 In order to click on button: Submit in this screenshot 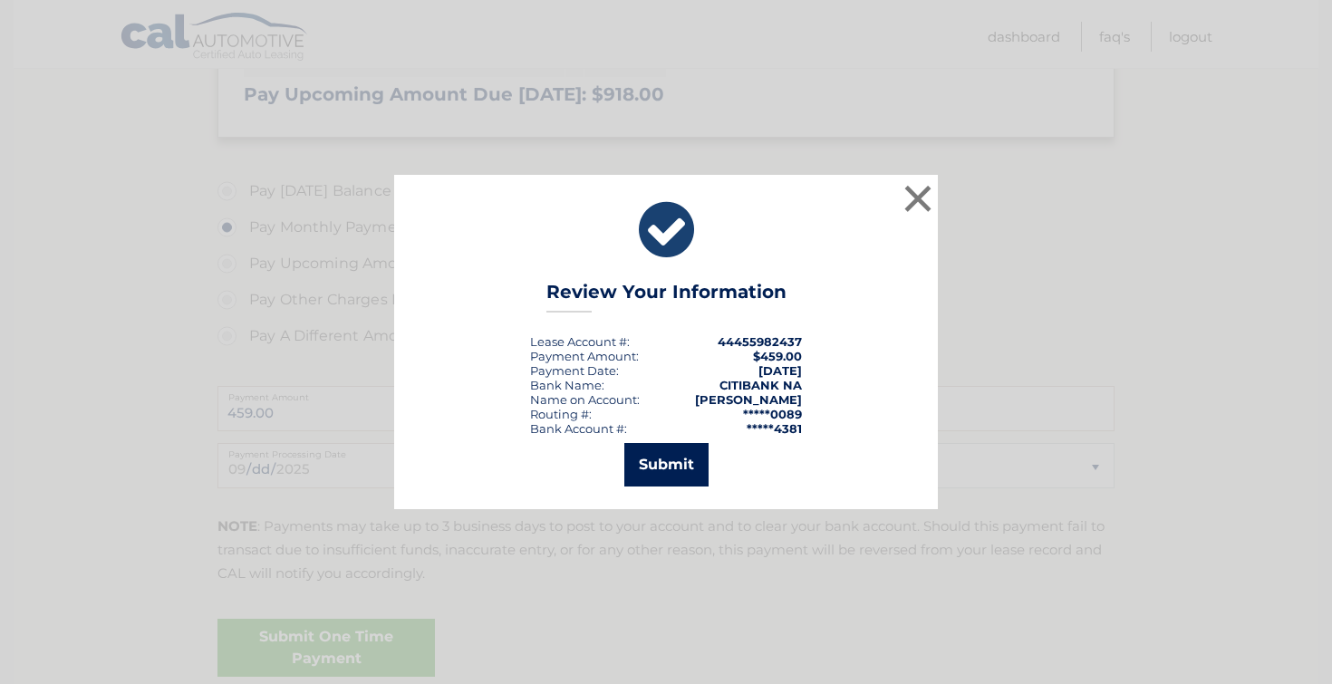, I will do `click(666, 465)`.